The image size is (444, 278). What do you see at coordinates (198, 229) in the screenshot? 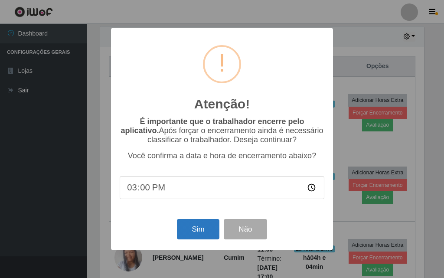
I see `button: Sim` at bounding box center [198, 229].